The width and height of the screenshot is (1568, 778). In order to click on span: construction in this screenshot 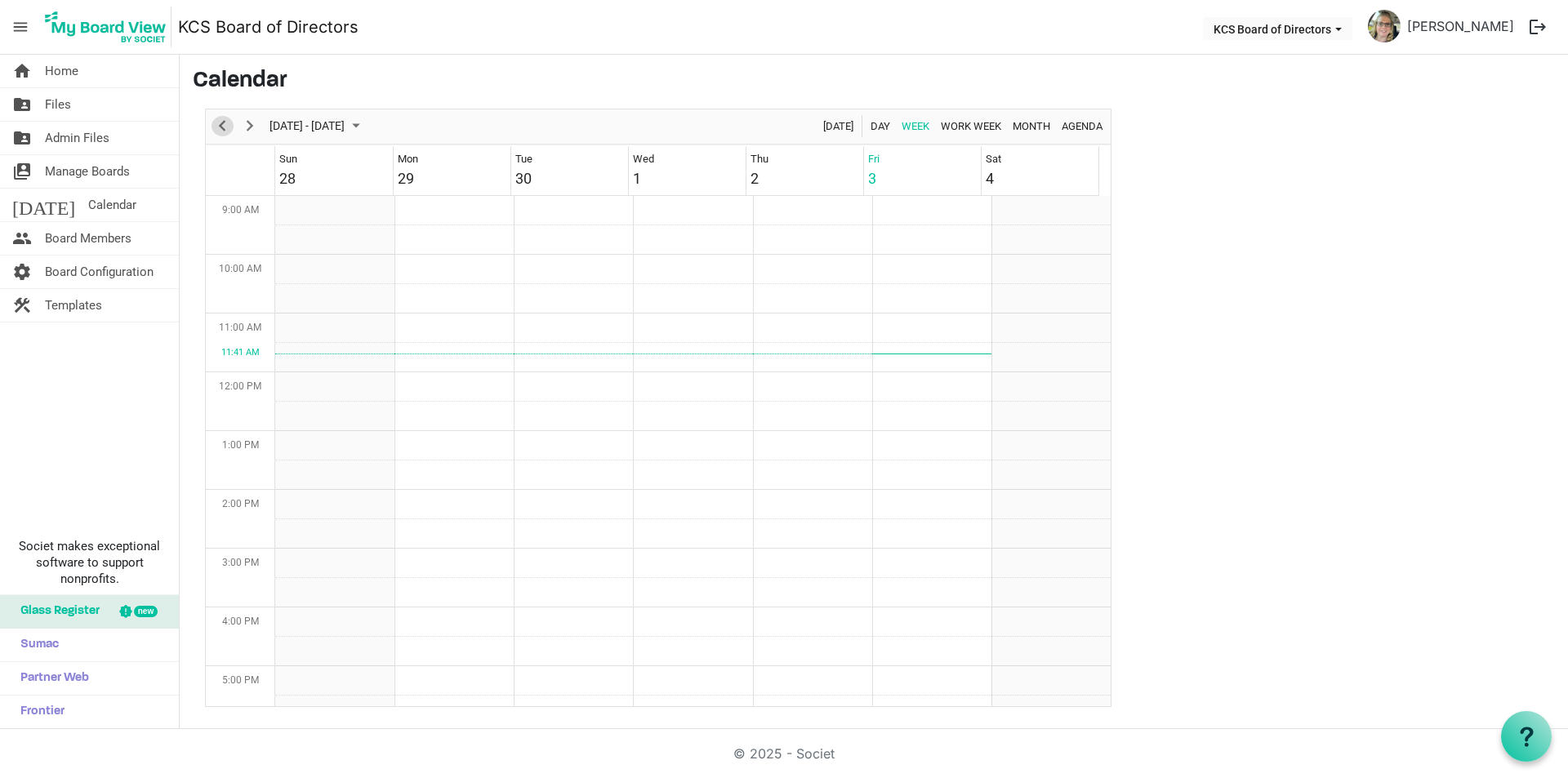, I will do `click(22, 305)`.